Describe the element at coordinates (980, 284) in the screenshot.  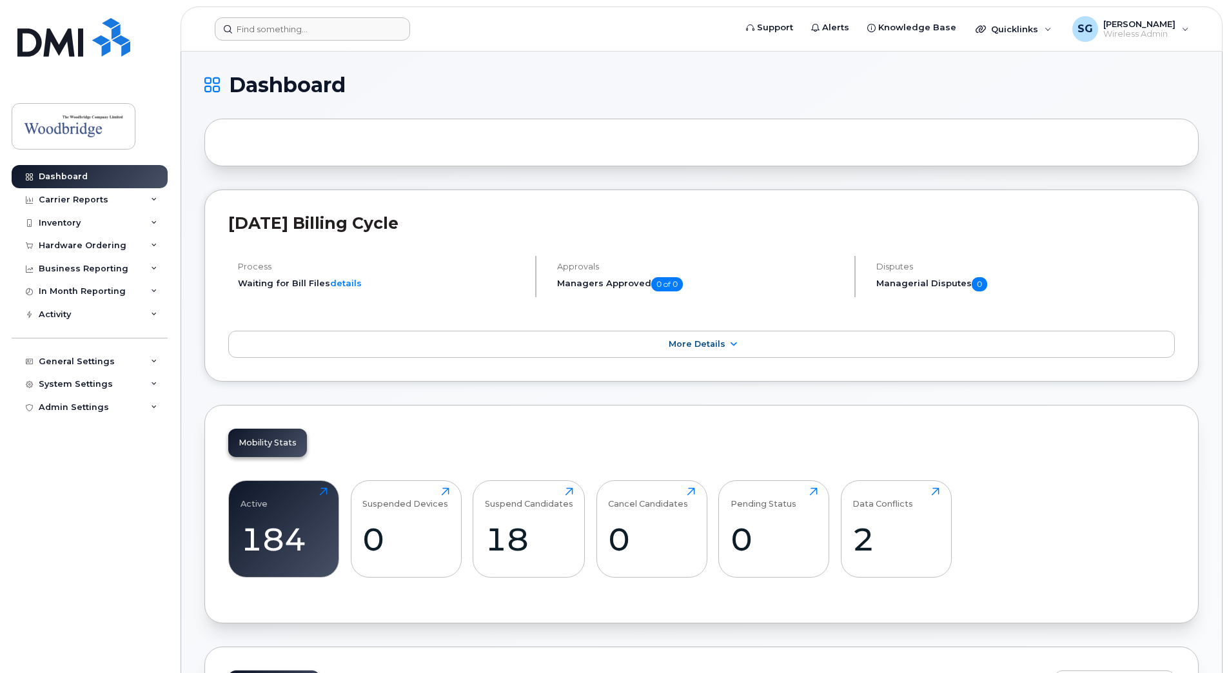
I see `span: 0` at that location.